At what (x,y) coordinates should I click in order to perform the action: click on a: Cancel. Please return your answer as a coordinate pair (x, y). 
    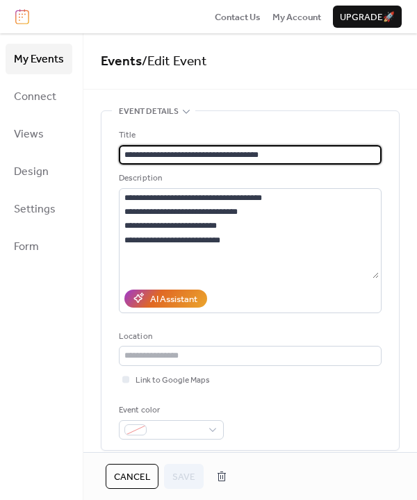
    Looking at the image, I should click on (132, 476).